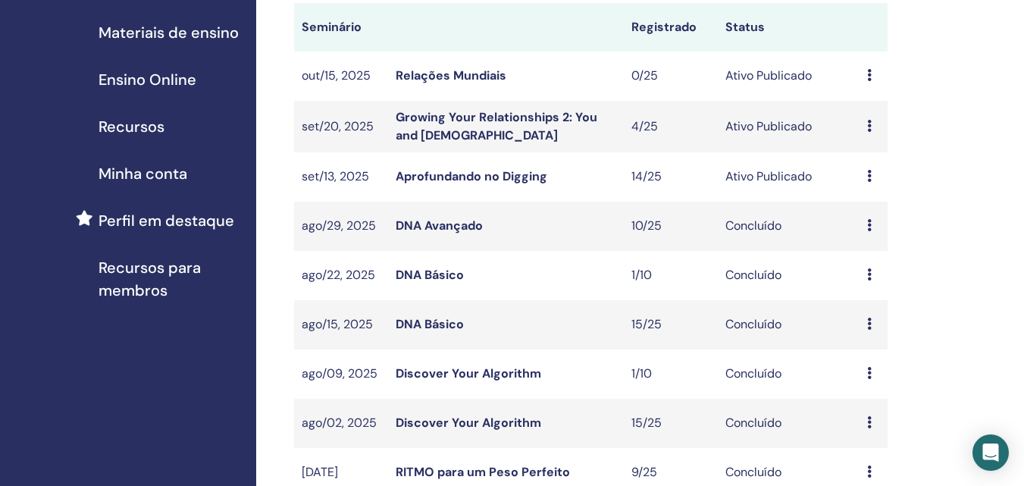 This screenshot has width=1024, height=486. Describe the element at coordinates (671, 177) in the screenshot. I see `td: 14/25` at that location.